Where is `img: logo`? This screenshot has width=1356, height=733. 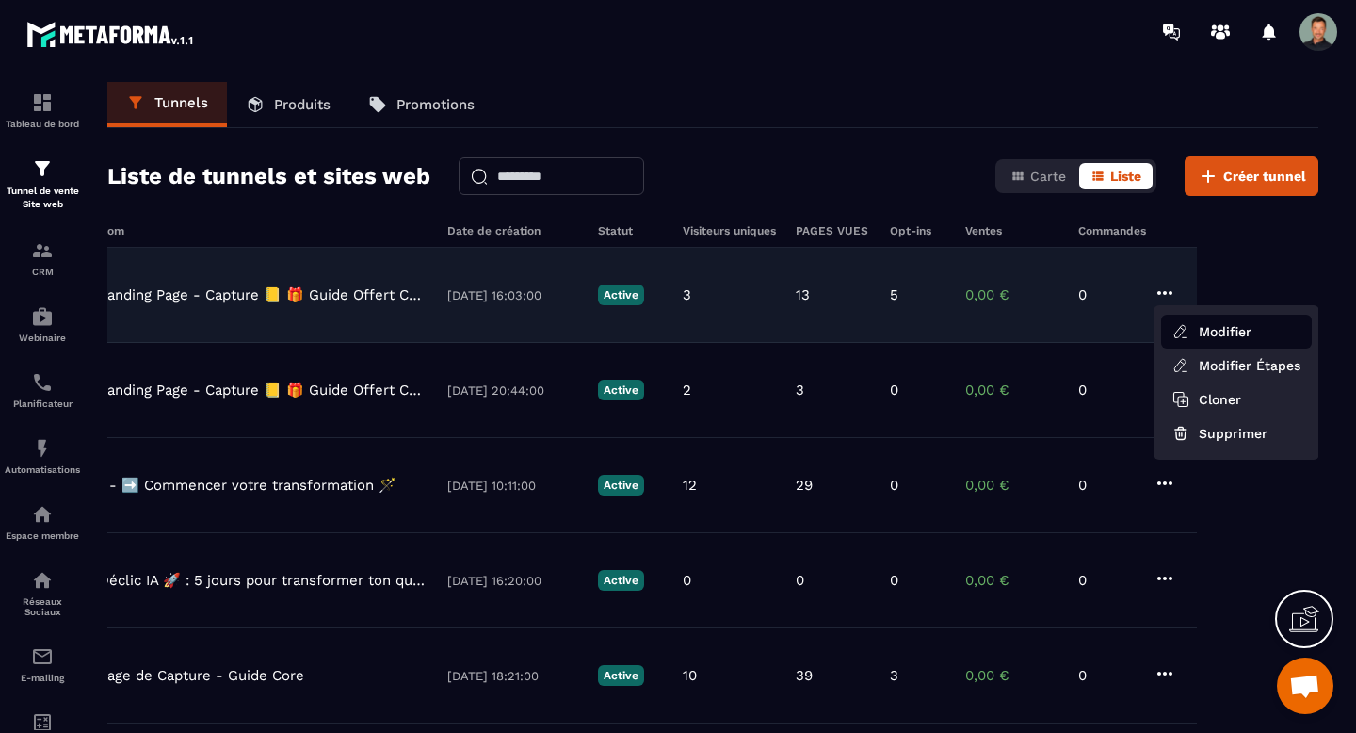
img: logo is located at coordinates (111, 34).